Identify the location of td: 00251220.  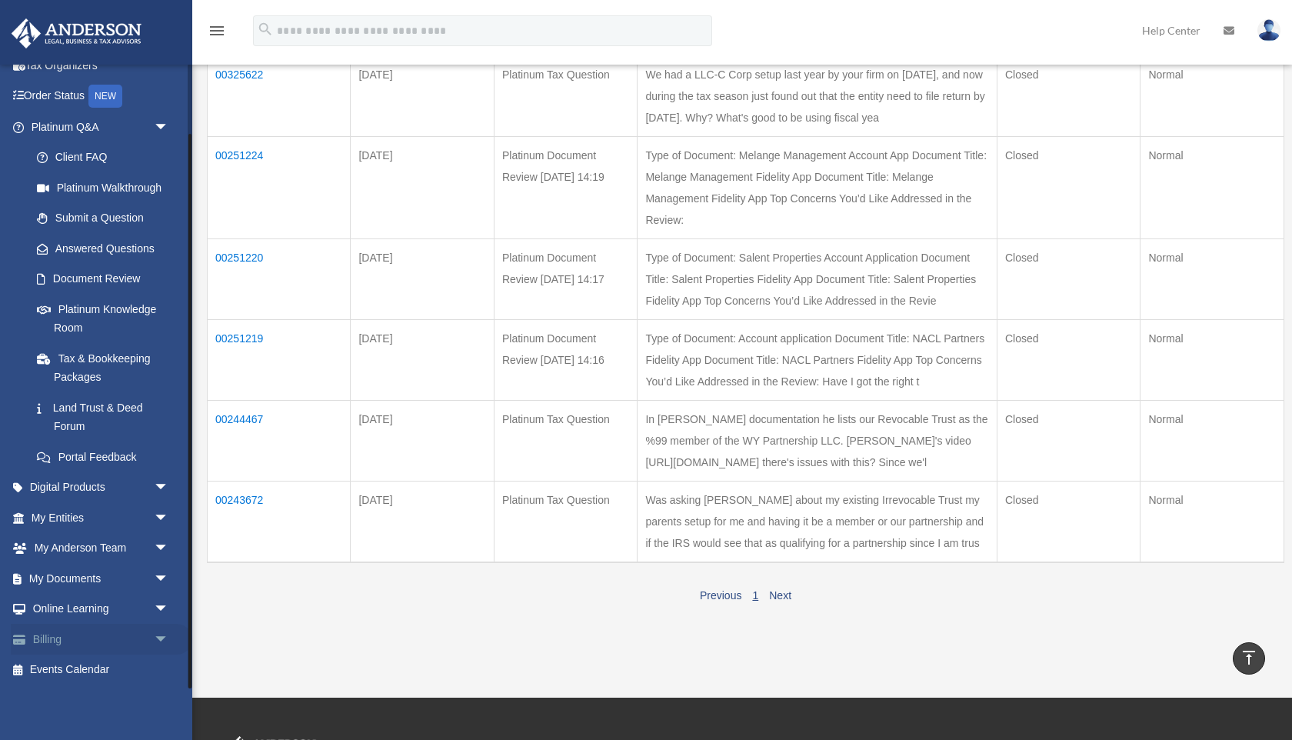
(279, 278).